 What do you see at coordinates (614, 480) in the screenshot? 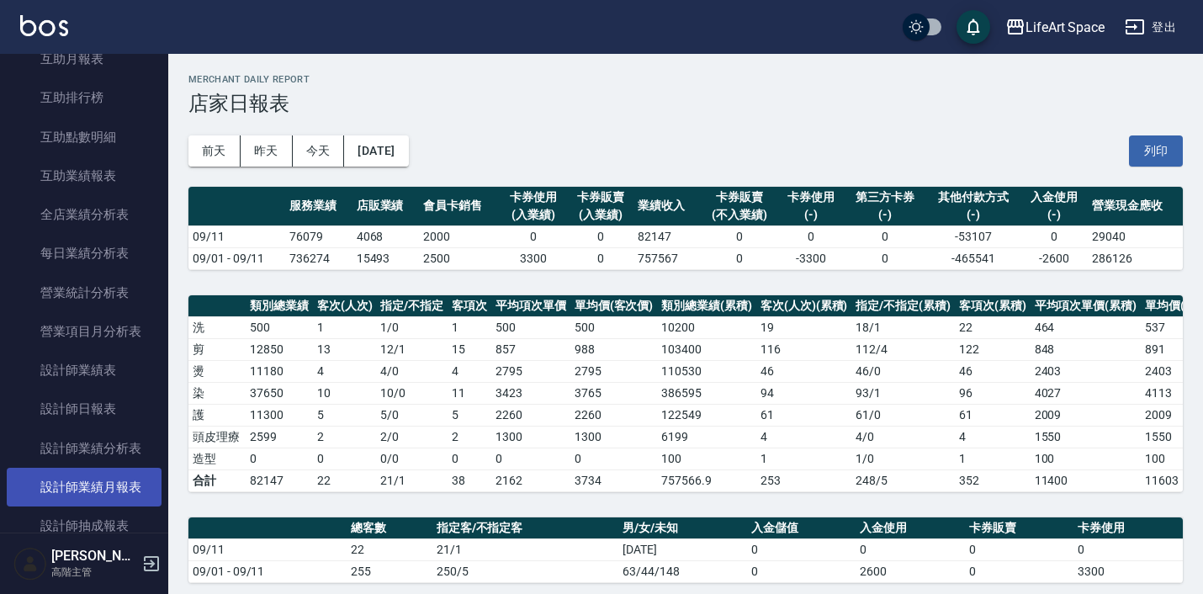
I see `td: 3734` at bounding box center [614, 480].